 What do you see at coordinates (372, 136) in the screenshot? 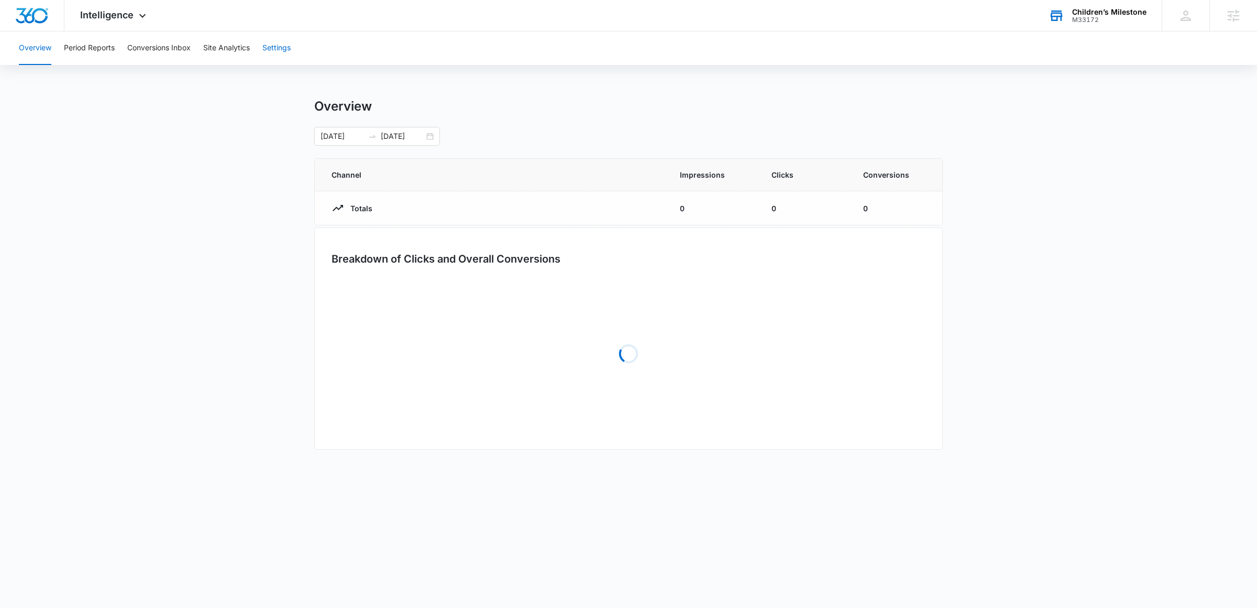
I see `span: swap-right` at bounding box center [372, 136].